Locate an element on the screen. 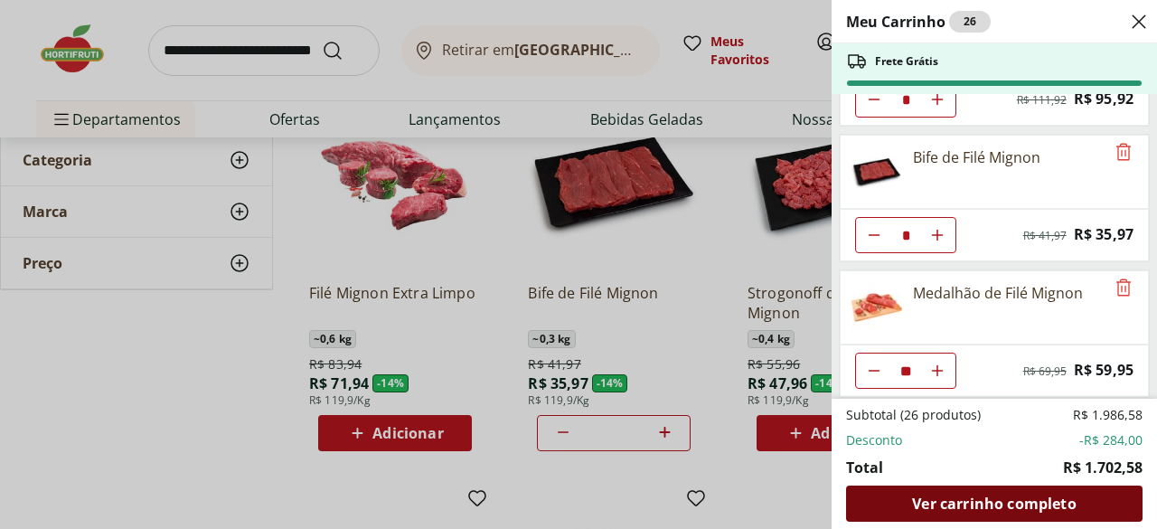 The image size is (1157, 529). span: Desconto is located at coordinates (874, 440).